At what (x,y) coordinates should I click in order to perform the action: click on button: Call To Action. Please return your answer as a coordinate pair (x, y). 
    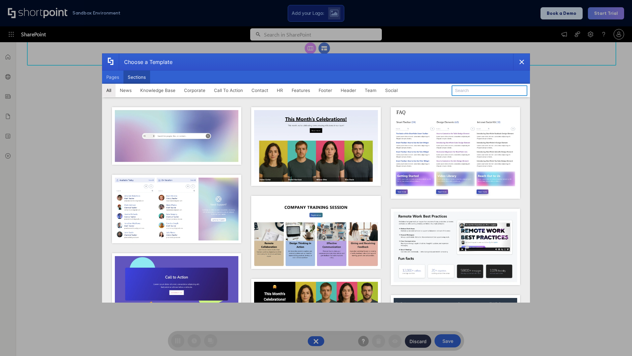
    Looking at the image, I should click on (229, 90).